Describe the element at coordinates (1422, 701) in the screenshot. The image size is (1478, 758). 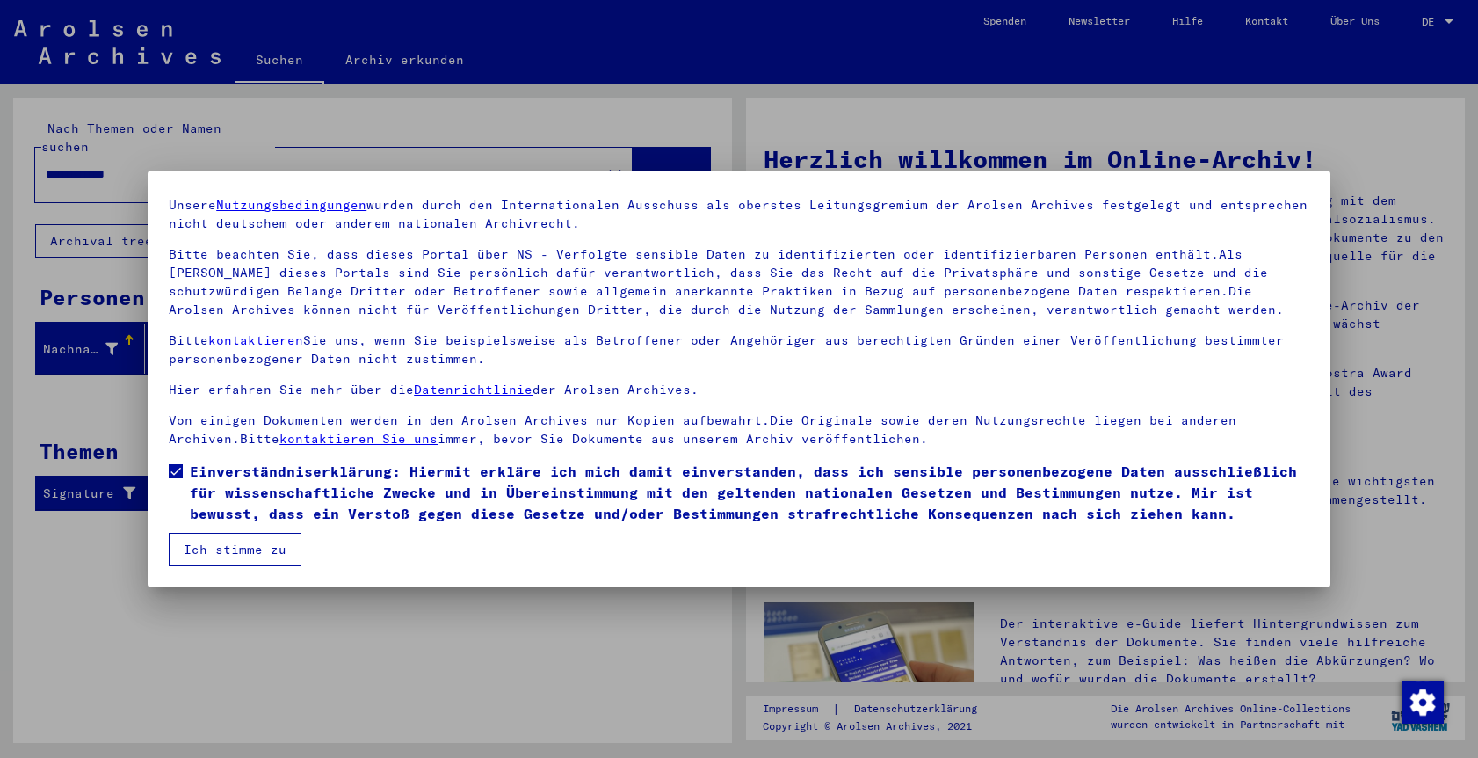
I see `div: Zustimmung ändern` at that location.